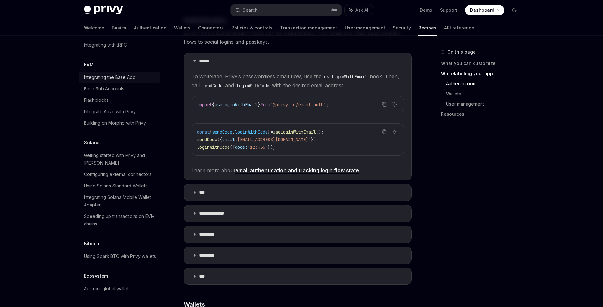  What do you see at coordinates (106, 288) in the screenshot?
I see `div: Abstract global wallet` at bounding box center [106, 288].